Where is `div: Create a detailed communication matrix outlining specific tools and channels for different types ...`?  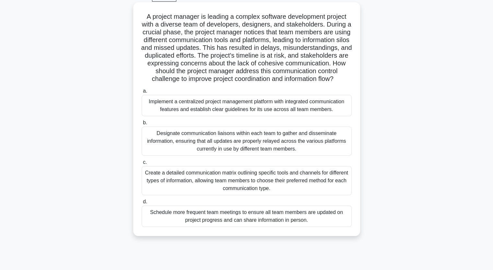 div: Create a detailed communication matrix outlining specific tools and channels for different types ... is located at coordinates (247, 181).